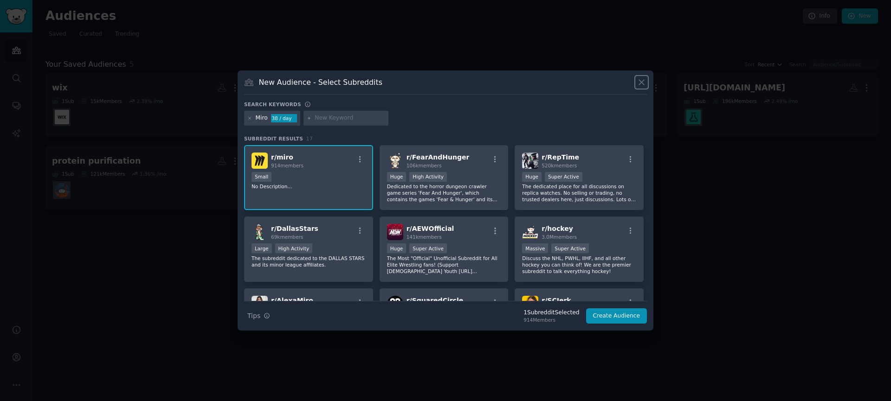 The width and height of the screenshot is (891, 401). Describe the element at coordinates (424, 237) in the screenshot. I see `span: 141k members` at that location.